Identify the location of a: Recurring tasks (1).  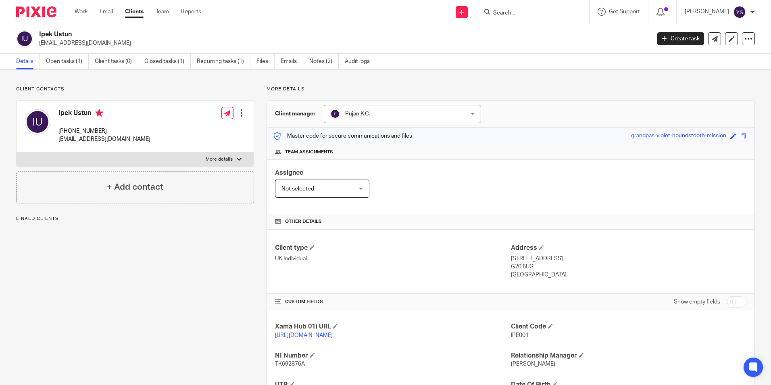
(223, 61).